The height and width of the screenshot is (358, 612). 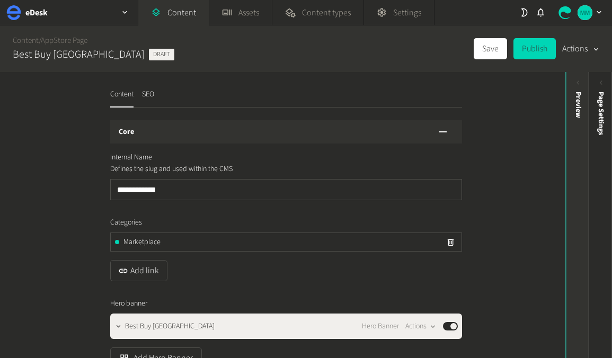 What do you see at coordinates (407, 13) in the screenshot?
I see `span: Settings` at bounding box center [407, 13].